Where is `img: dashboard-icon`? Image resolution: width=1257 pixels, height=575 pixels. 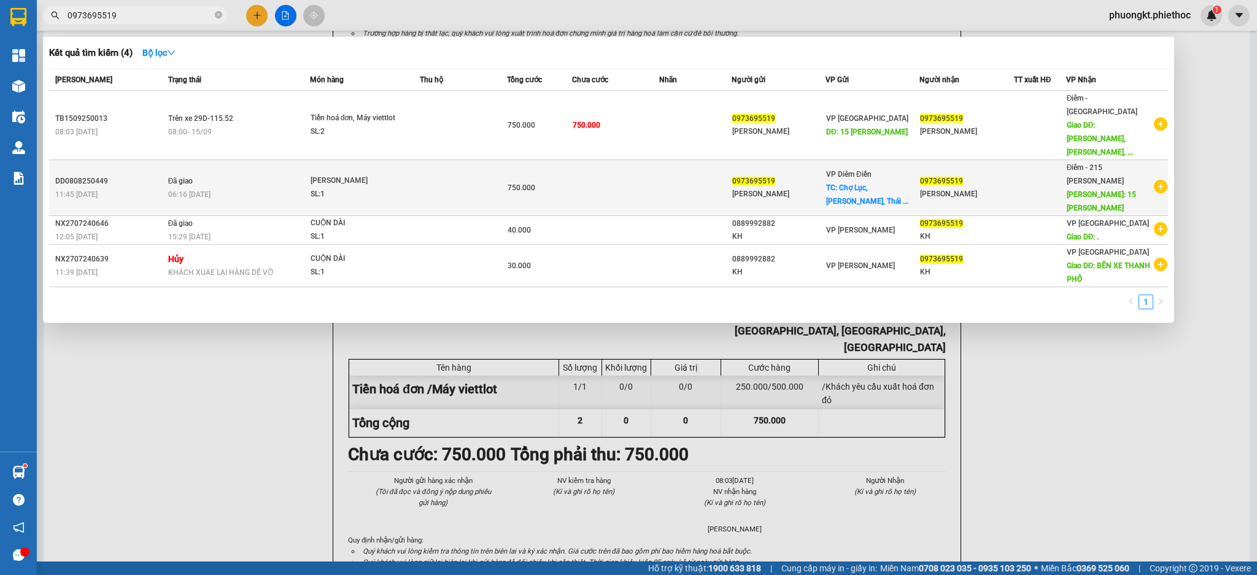 img: dashboard-icon is located at coordinates (18, 55).